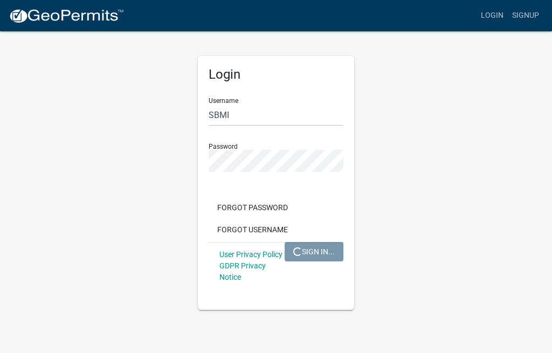  What do you see at coordinates (252, 207) in the screenshot?
I see `button: Forgot Password` at bounding box center [252, 207].